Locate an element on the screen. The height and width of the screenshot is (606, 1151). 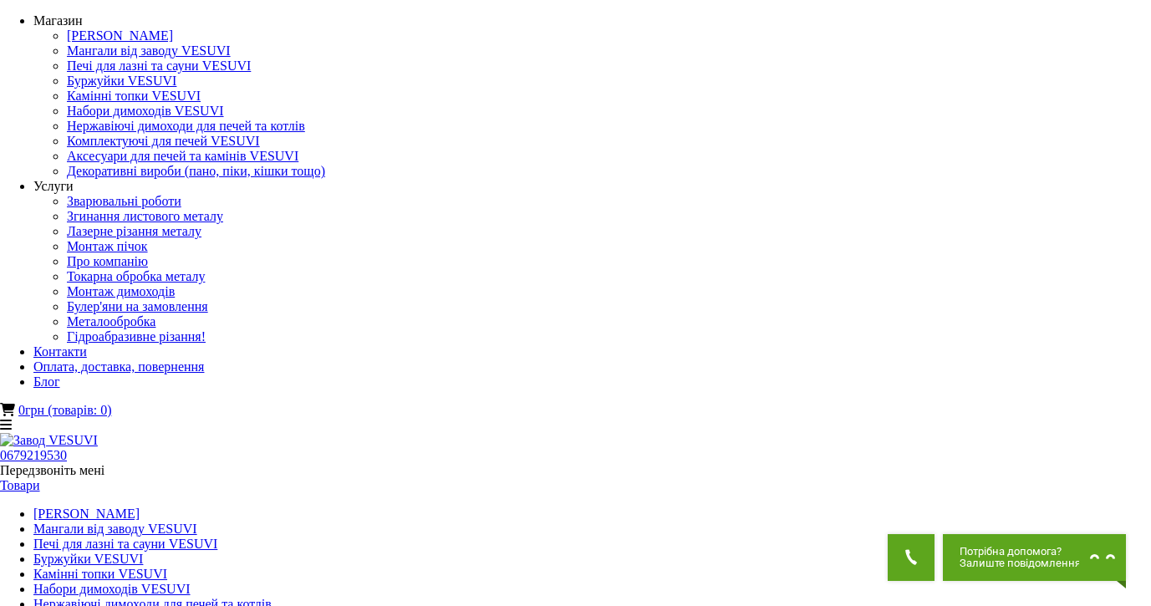
a: Нержавіючі димоходи для печей та котлів is located at coordinates (186, 125).